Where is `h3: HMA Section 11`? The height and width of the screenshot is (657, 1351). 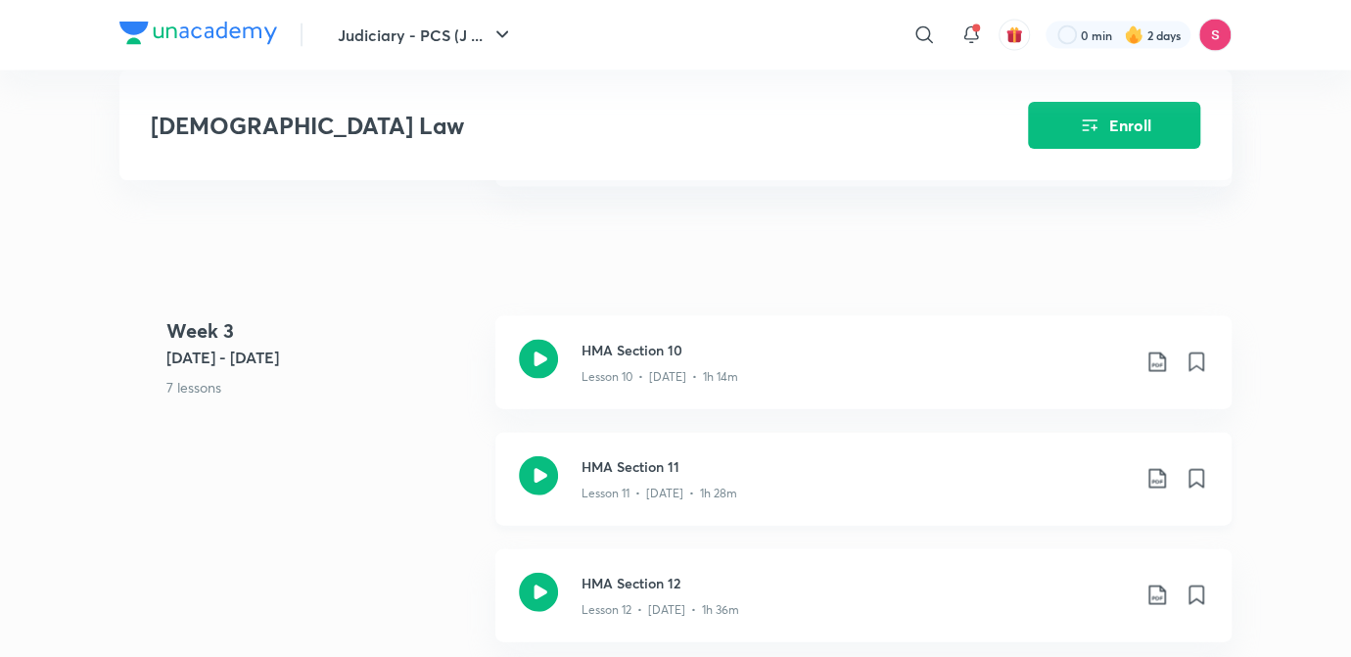 h3: HMA Section 11 is located at coordinates (855, 466).